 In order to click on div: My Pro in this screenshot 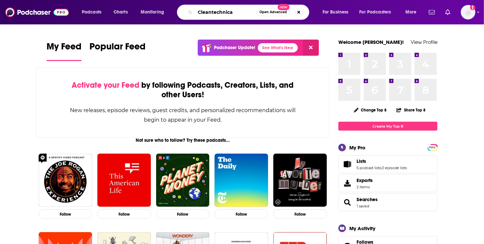, I will do `click(357, 147)`.